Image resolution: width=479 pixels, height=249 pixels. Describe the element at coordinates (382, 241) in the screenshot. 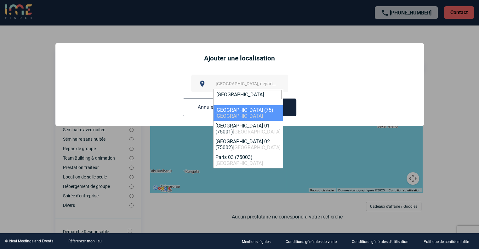

I see `a: Conditions générales d'utilisation` at that location.